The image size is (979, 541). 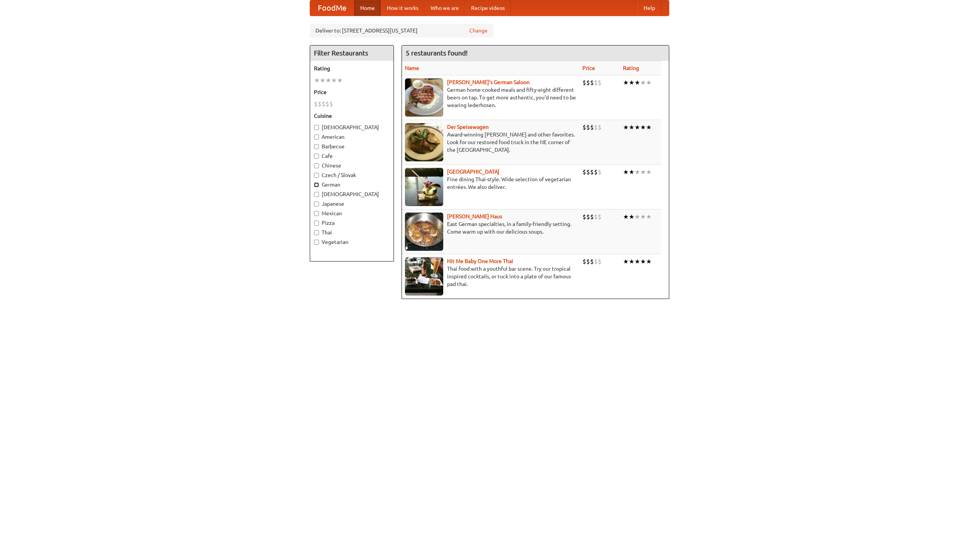 What do you see at coordinates (424, 277) in the screenshot?
I see `img: babythai.jpg` at bounding box center [424, 277].